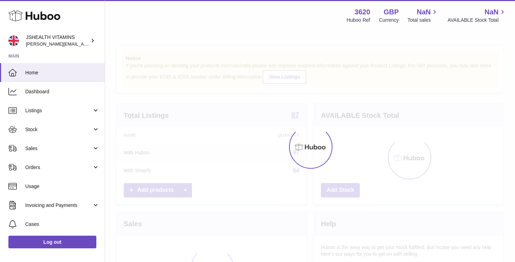  What do you see at coordinates (62, 224) in the screenshot?
I see `span: Cases` at bounding box center [62, 224].